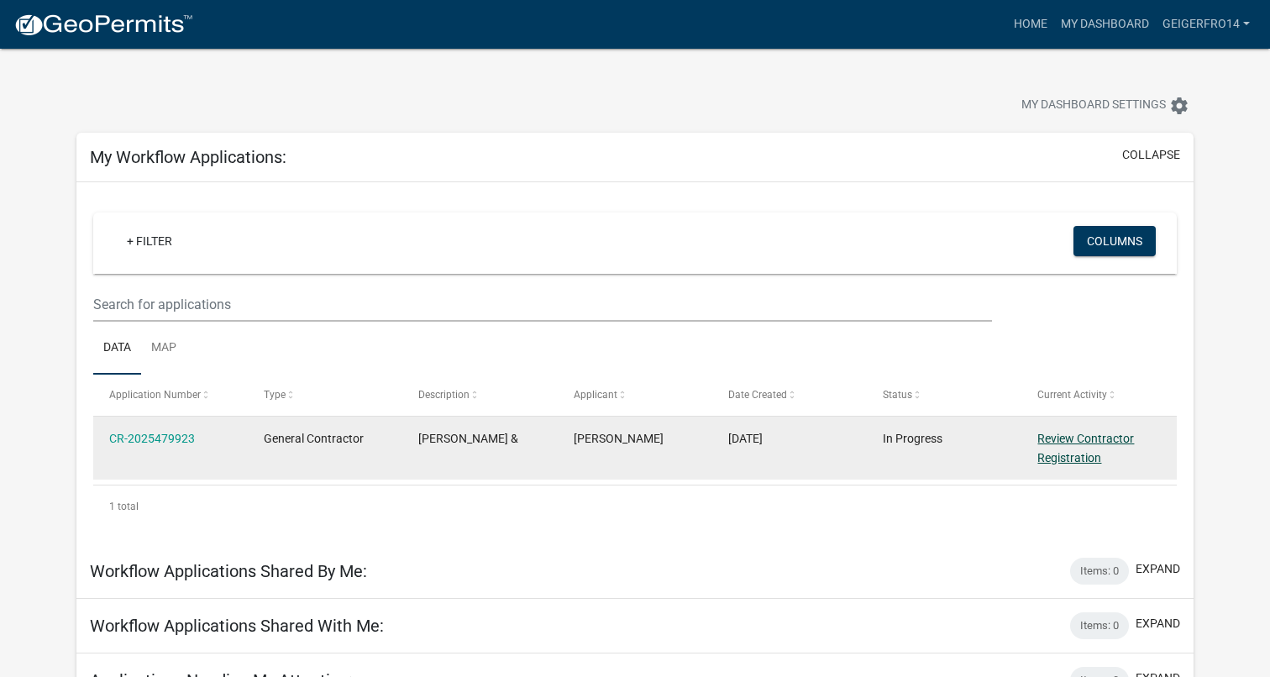  I want to click on span: General Contractor, so click(313, 438).